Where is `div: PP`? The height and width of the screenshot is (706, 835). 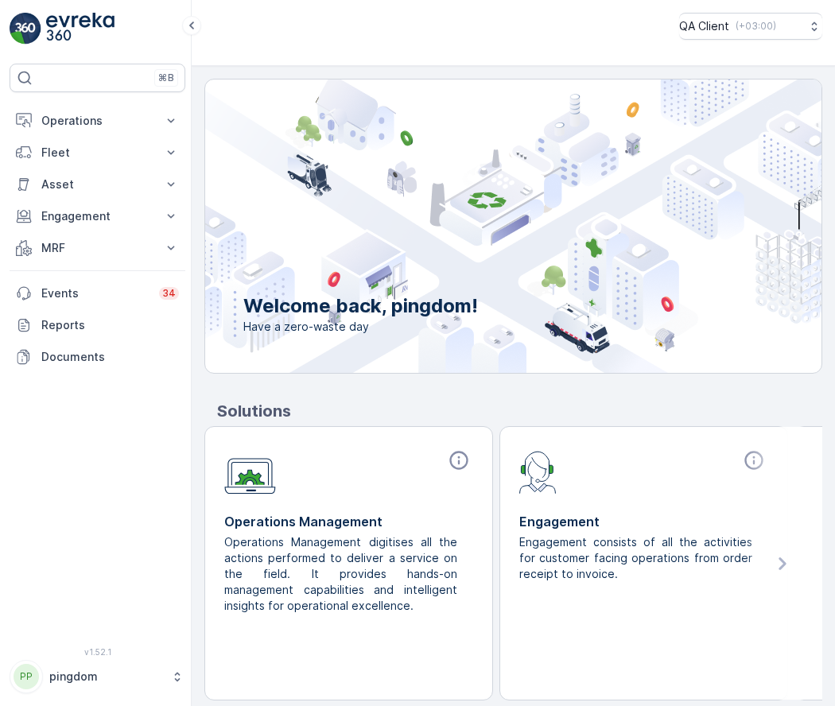 div: PP is located at coordinates (26, 677).